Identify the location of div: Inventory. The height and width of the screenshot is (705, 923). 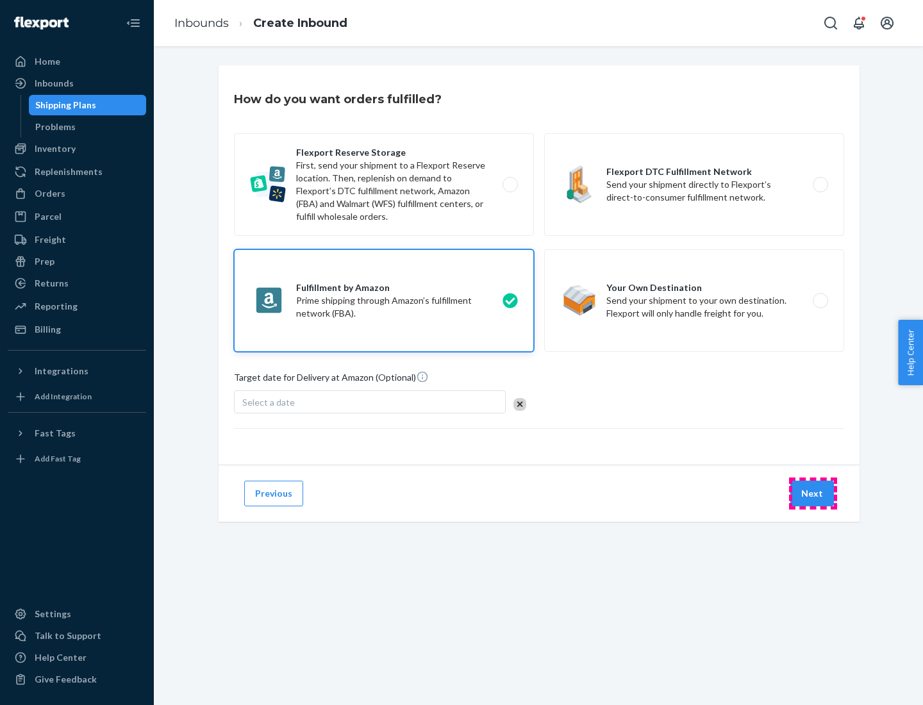
(55, 149).